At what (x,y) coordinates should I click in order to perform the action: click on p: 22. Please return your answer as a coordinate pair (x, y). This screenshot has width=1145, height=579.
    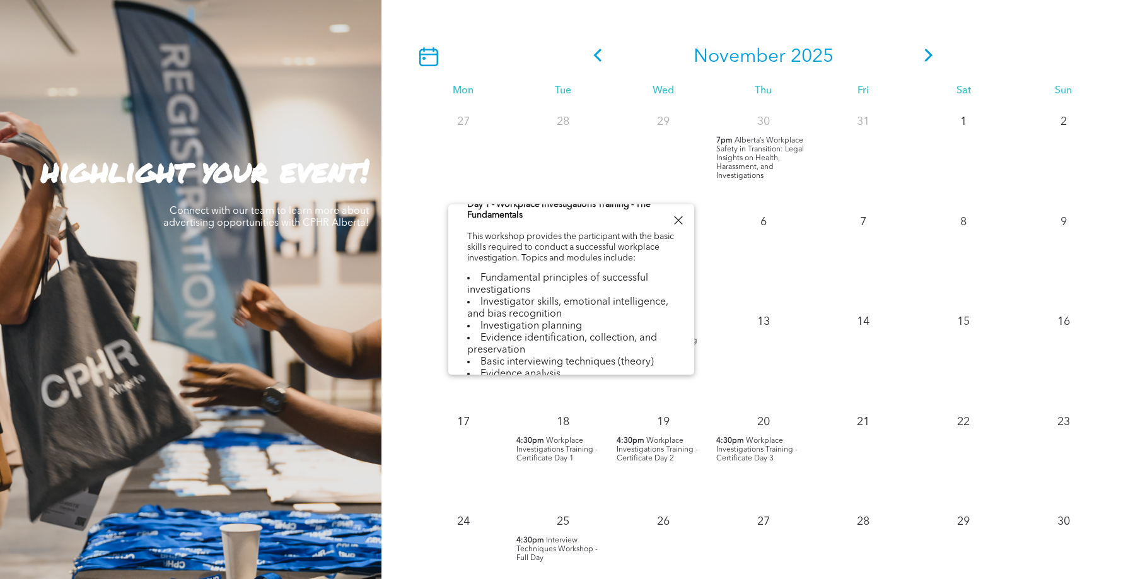
    Looking at the image, I should click on (963, 422).